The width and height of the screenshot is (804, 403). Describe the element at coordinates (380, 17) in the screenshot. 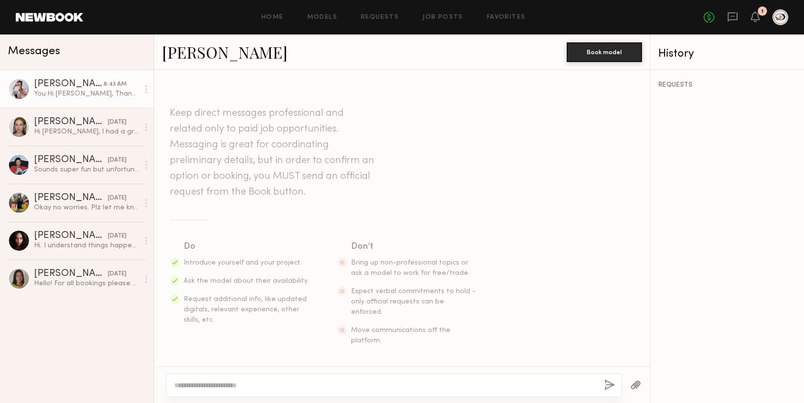

I see `a: Requests` at that location.